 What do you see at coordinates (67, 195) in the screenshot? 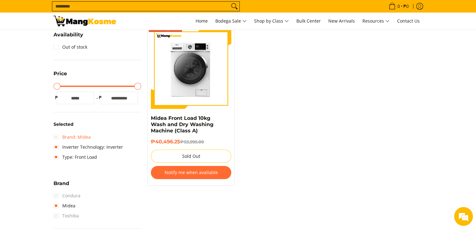
I see `span: Condura` at bounding box center [67, 195].